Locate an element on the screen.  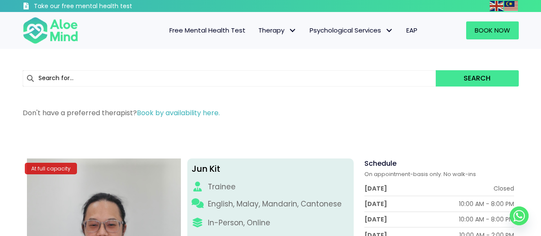
button: Search is located at coordinates (477, 78).